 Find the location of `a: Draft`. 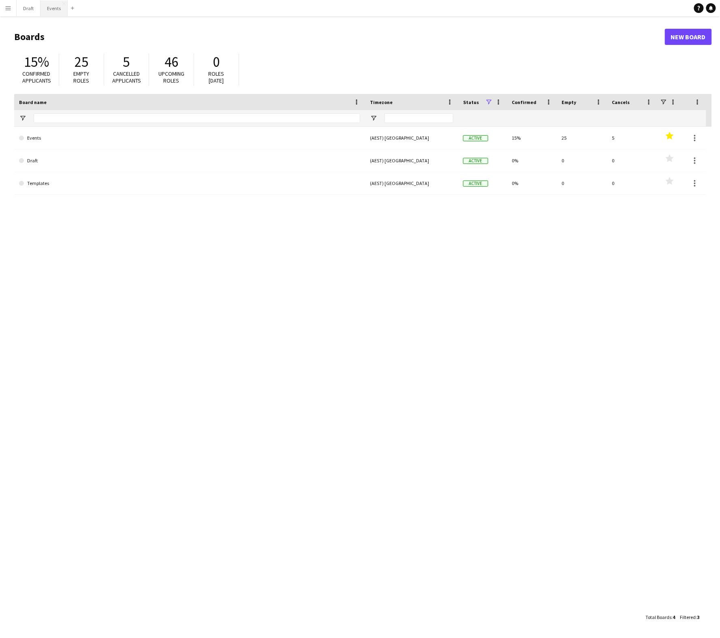

a: Draft is located at coordinates (190, 161).